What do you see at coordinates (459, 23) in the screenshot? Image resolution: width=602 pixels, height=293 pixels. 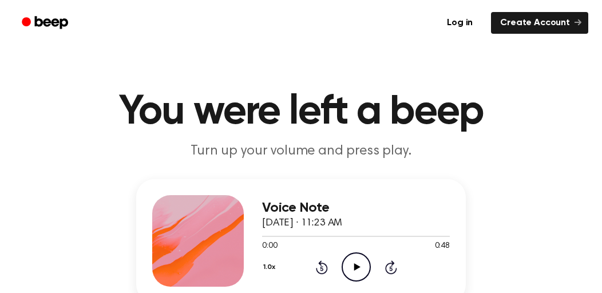 I see `a: Log in` at bounding box center [459, 23].